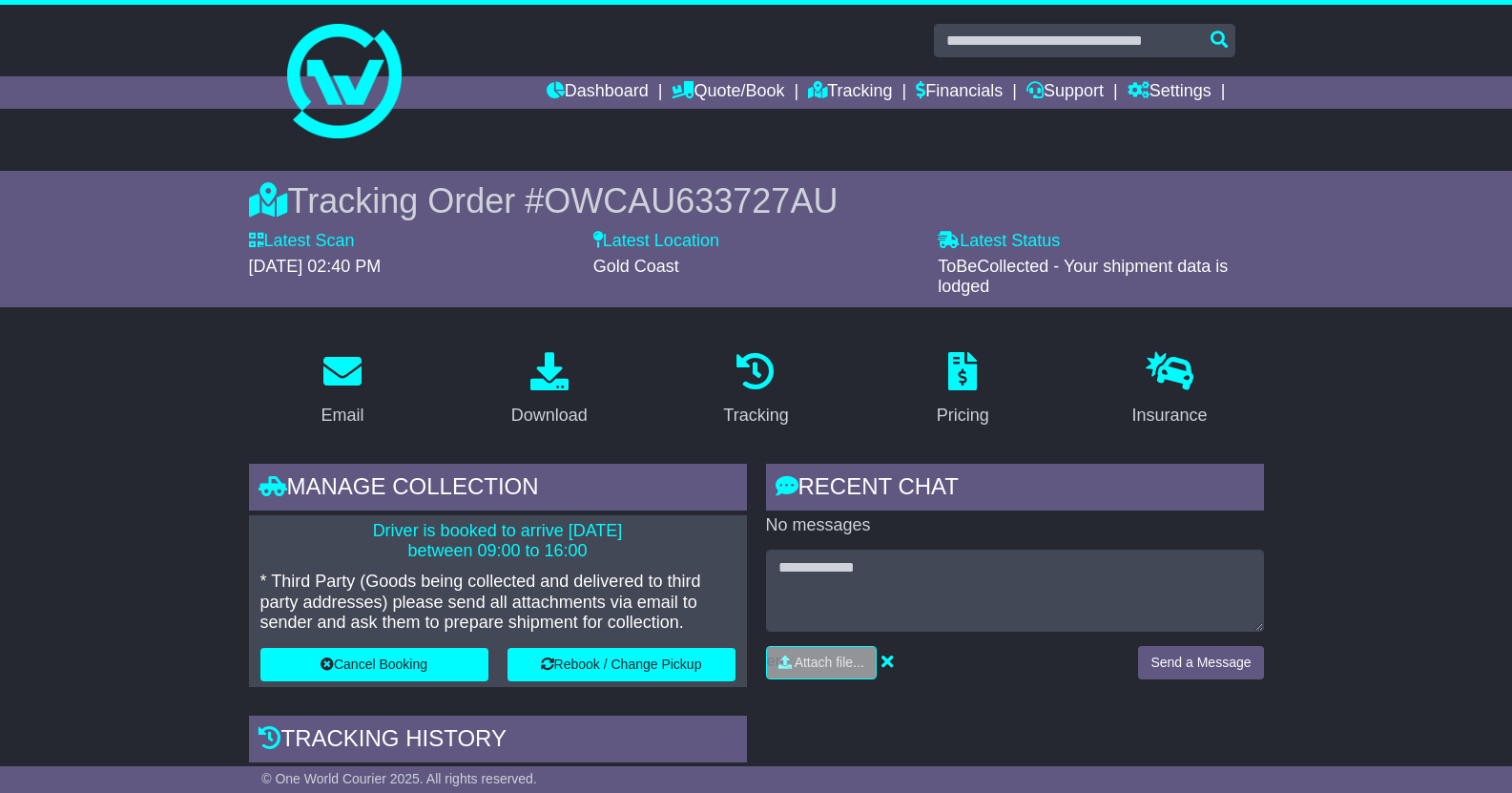 The width and height of the screenshot is (1512, 793). Describe the element at coordinates (498, 602) in the screenshot. I see `p: * Third Party (Goods being collected and delivered to third party addresses) please send all atta...` at that location.